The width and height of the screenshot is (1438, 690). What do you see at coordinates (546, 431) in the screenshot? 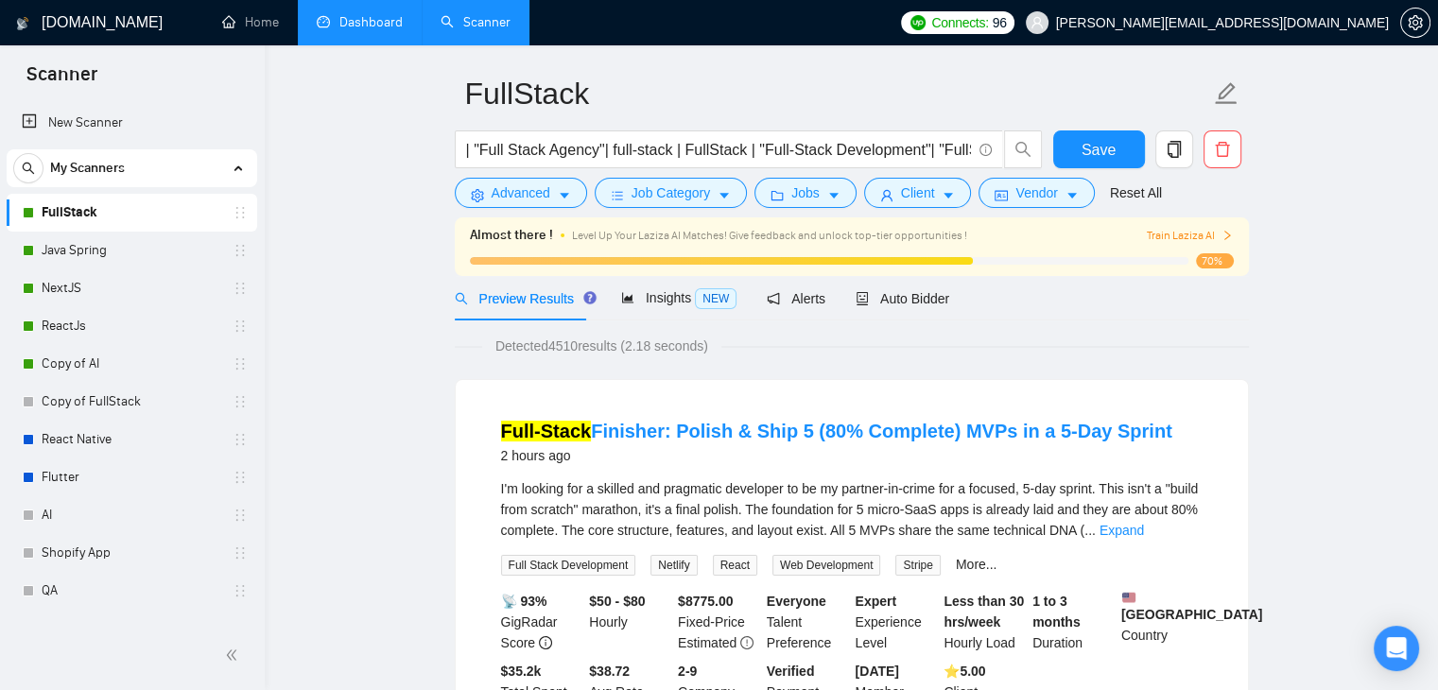
I see `mark: Full-Stack` at bounding box center [546, 431].